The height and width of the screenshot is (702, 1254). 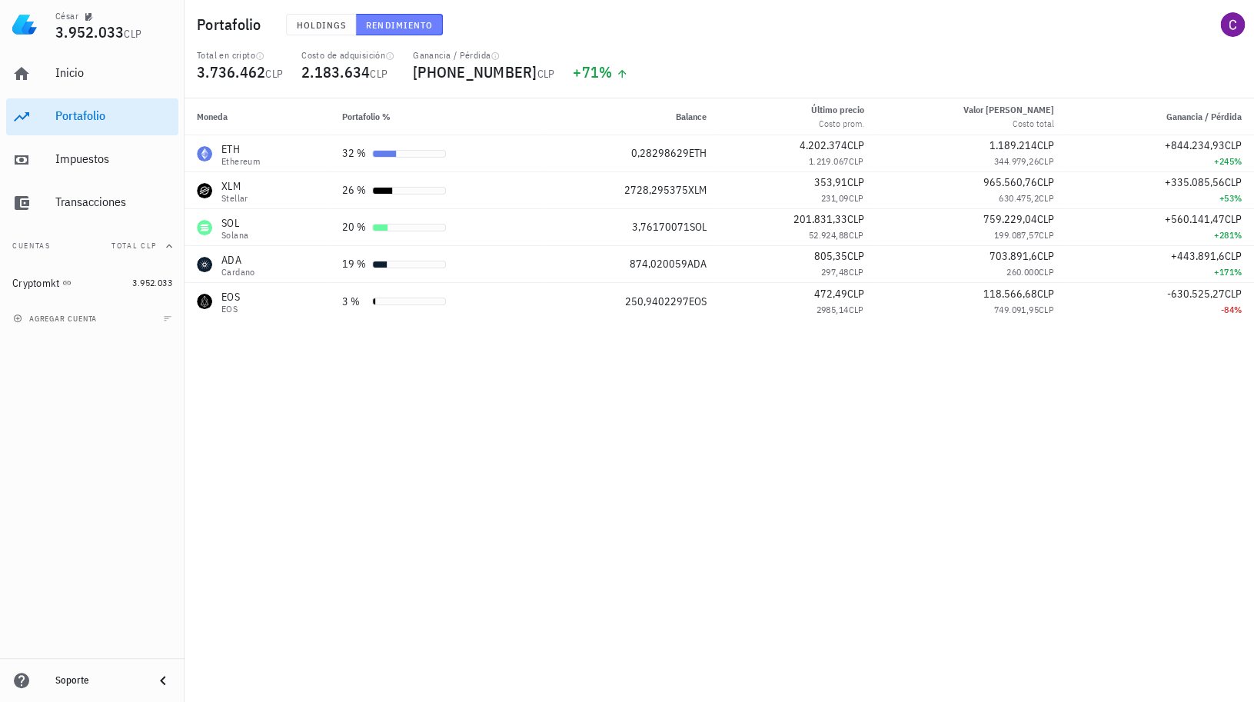 I want to click on span: 874,020059, so click(x=658, y=264).